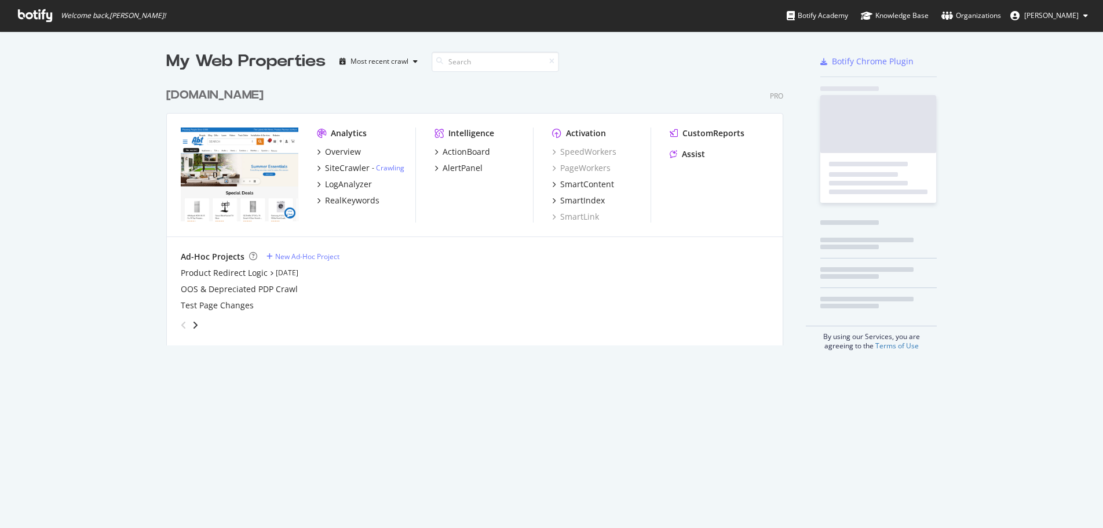 The image size is (1103, 528). I want to click on div: PageWorkers, so click(581, 168).